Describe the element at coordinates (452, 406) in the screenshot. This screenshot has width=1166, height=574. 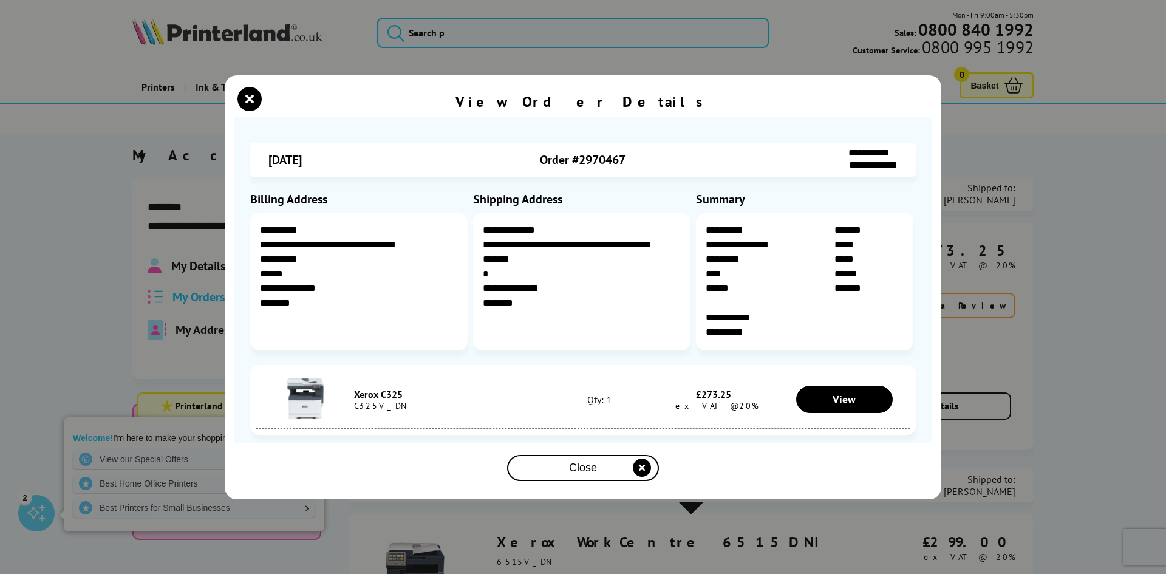
I see `div: C325V_DNI` at that location.